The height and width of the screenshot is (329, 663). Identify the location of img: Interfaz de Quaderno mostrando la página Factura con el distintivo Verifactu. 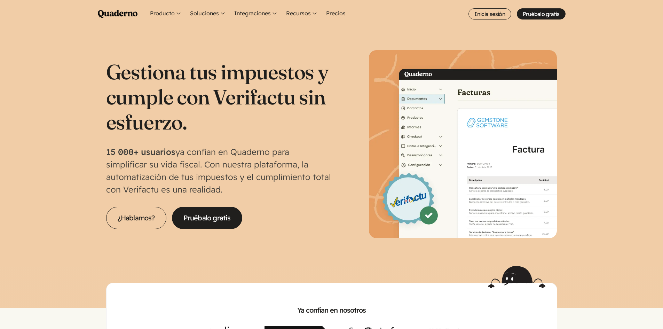
(463, 144).